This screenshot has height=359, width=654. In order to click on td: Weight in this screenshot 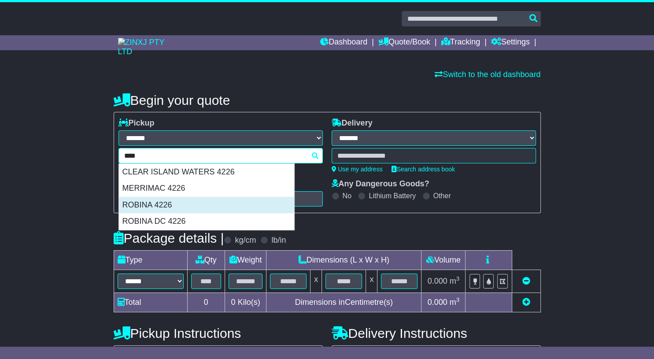, I will do `click(246, 260)`.